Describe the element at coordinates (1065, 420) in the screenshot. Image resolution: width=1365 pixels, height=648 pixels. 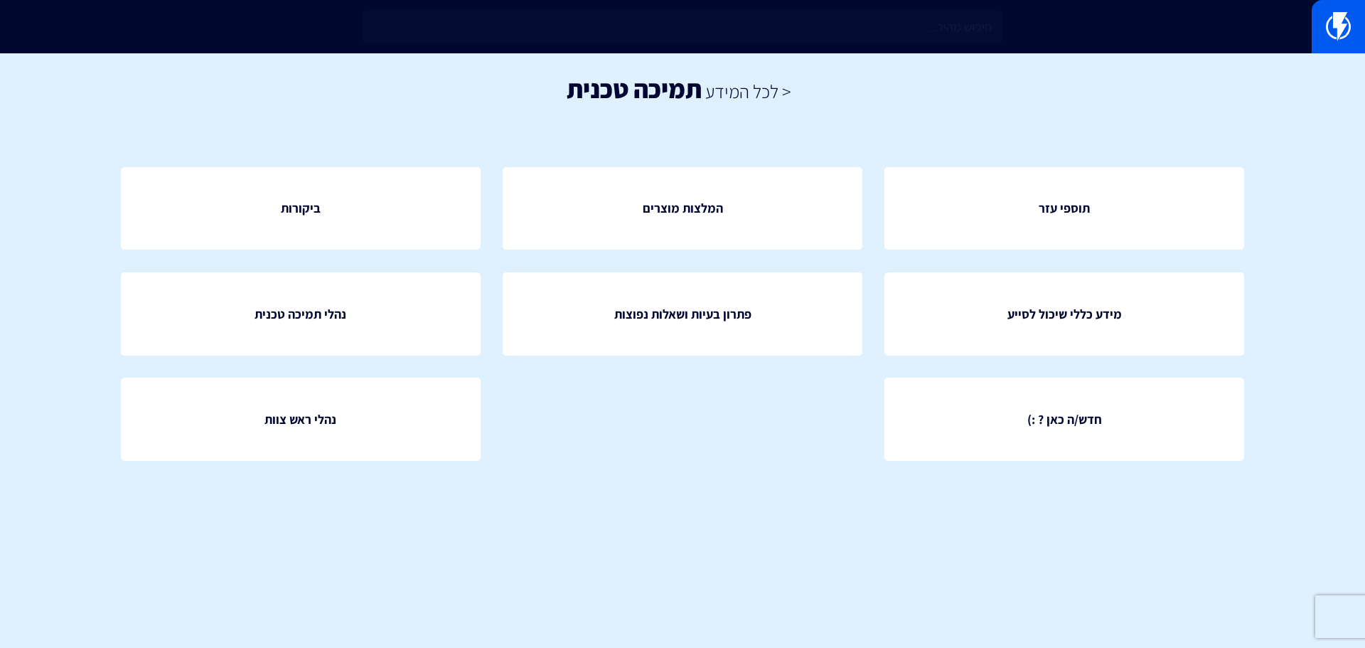
I see `span: חדש/ה כאן ? :)` at that location.